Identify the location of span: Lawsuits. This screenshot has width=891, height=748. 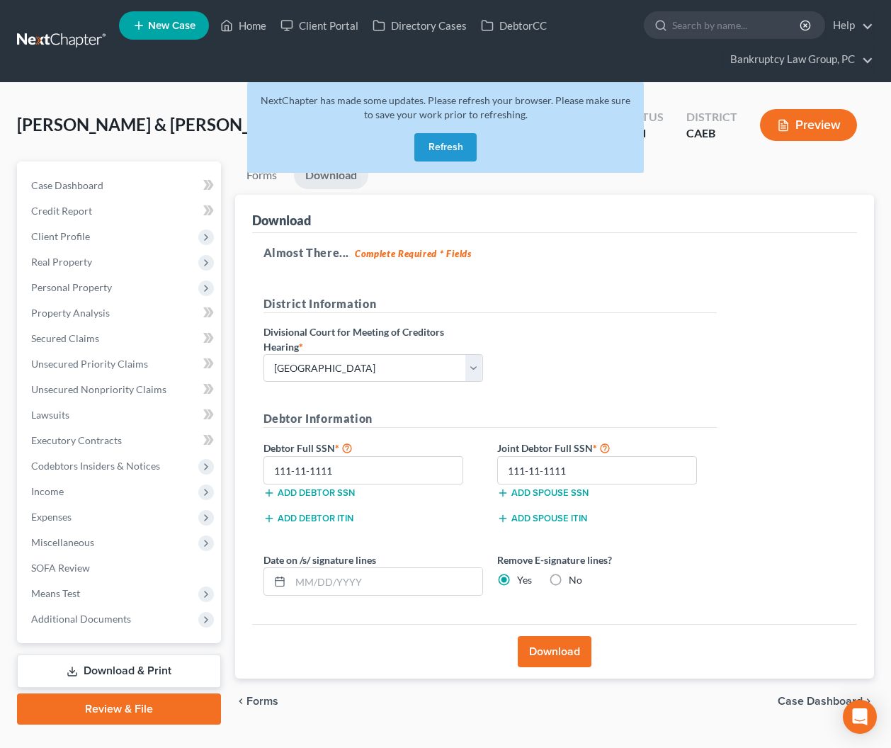
(50, 415).